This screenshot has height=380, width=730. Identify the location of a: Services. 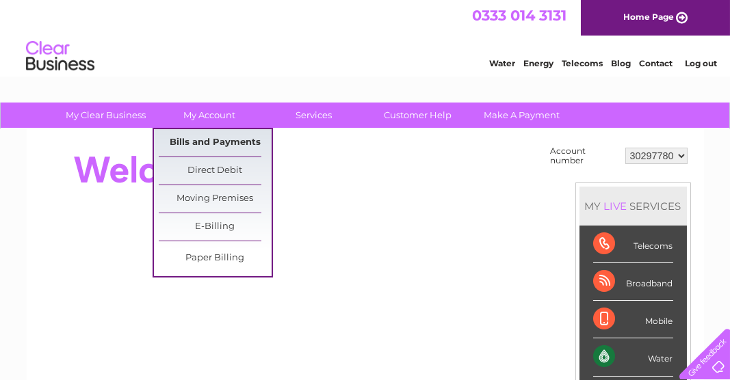
(313, 115).